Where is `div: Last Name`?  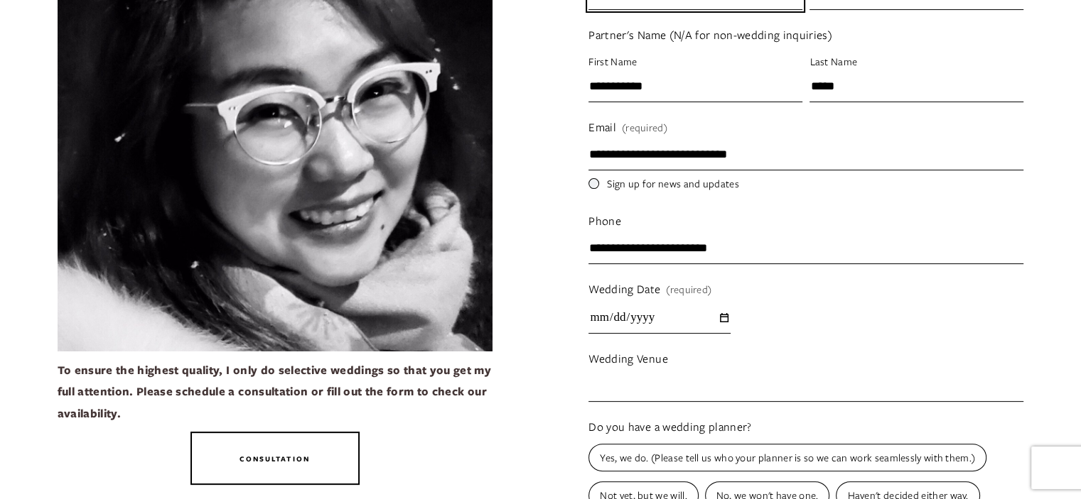 div: Last Name is located at coordinates (916, 62).